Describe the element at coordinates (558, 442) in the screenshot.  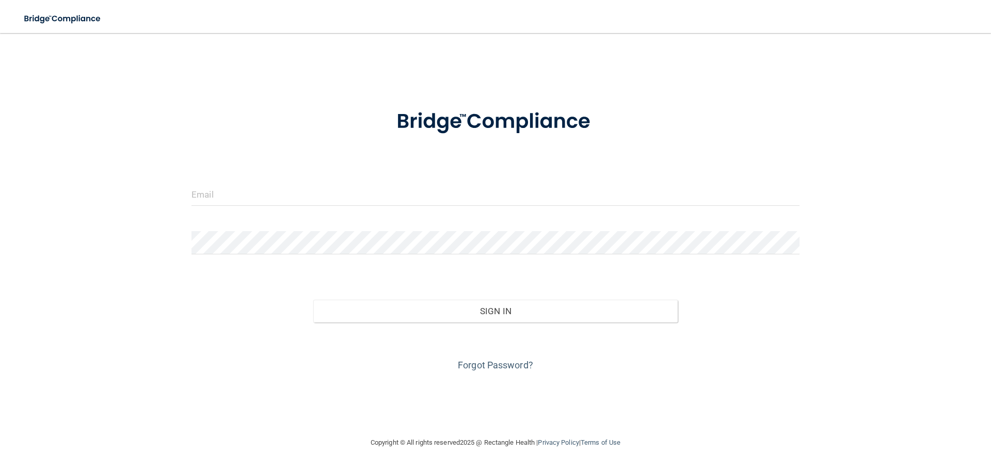
I see `a: Privacy Policy` at that location.